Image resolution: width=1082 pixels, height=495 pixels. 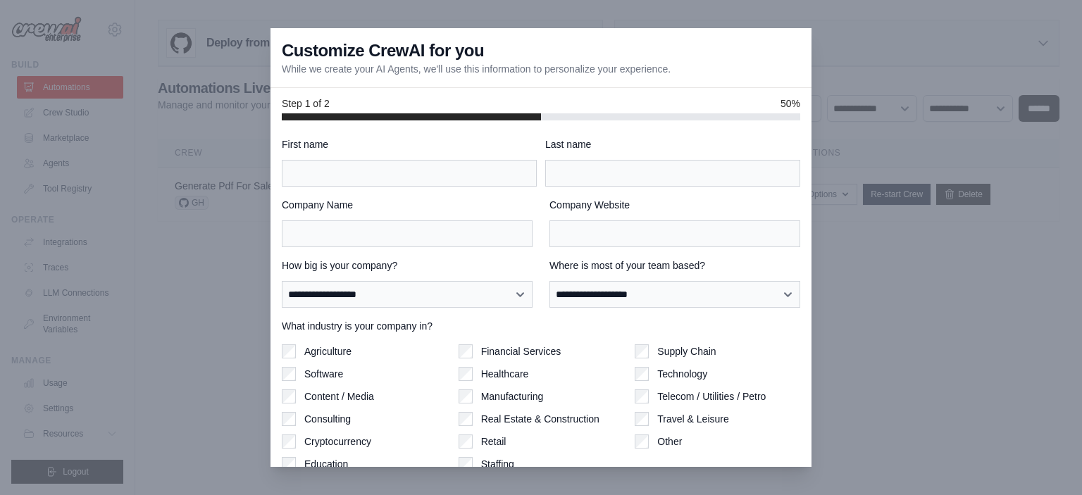 I want to click on label: Software, so click(x=323, y=374).